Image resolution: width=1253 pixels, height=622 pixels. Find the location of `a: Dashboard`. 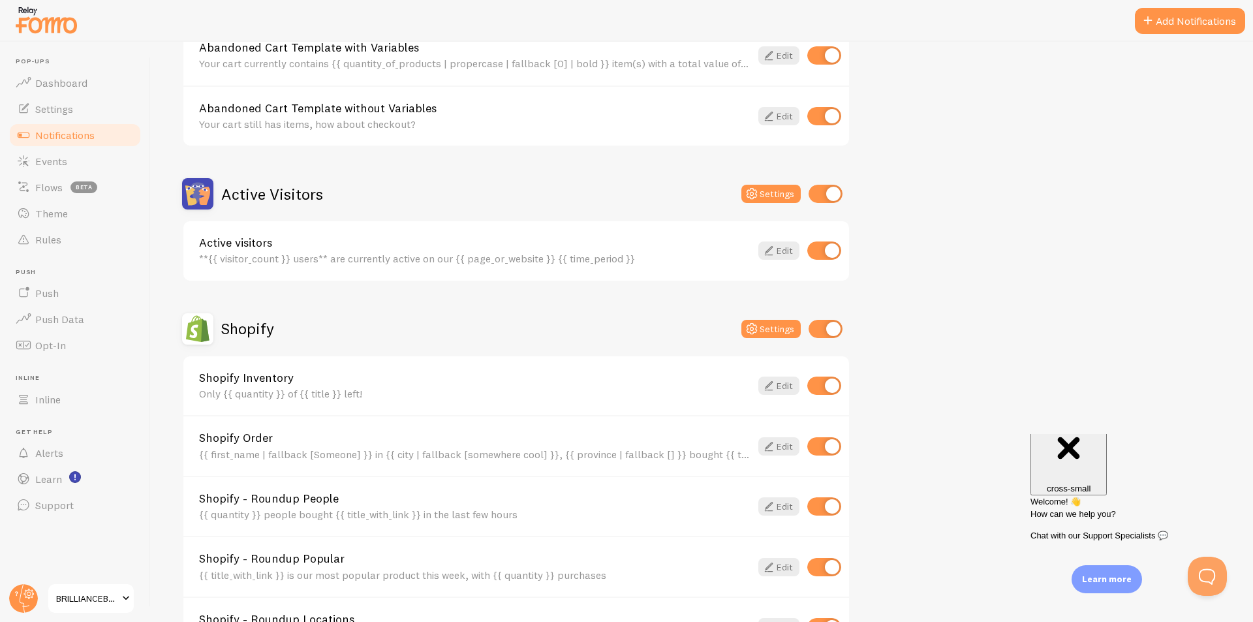

a: Dashboard is located at coordinates (75, 83).